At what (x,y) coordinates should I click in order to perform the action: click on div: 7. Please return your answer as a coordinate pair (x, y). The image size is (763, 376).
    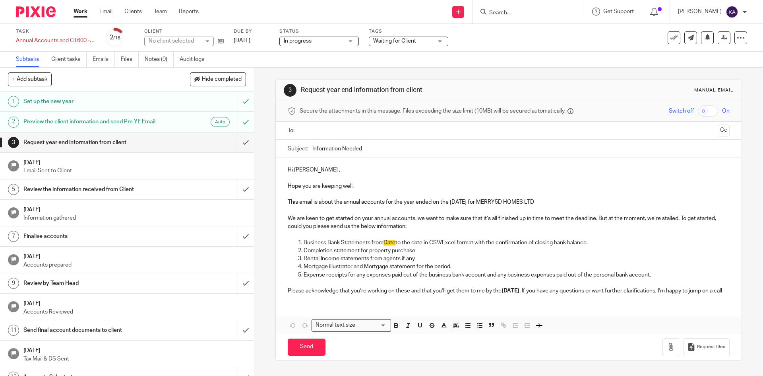
    Looking at the image, I should click on (14, 236).